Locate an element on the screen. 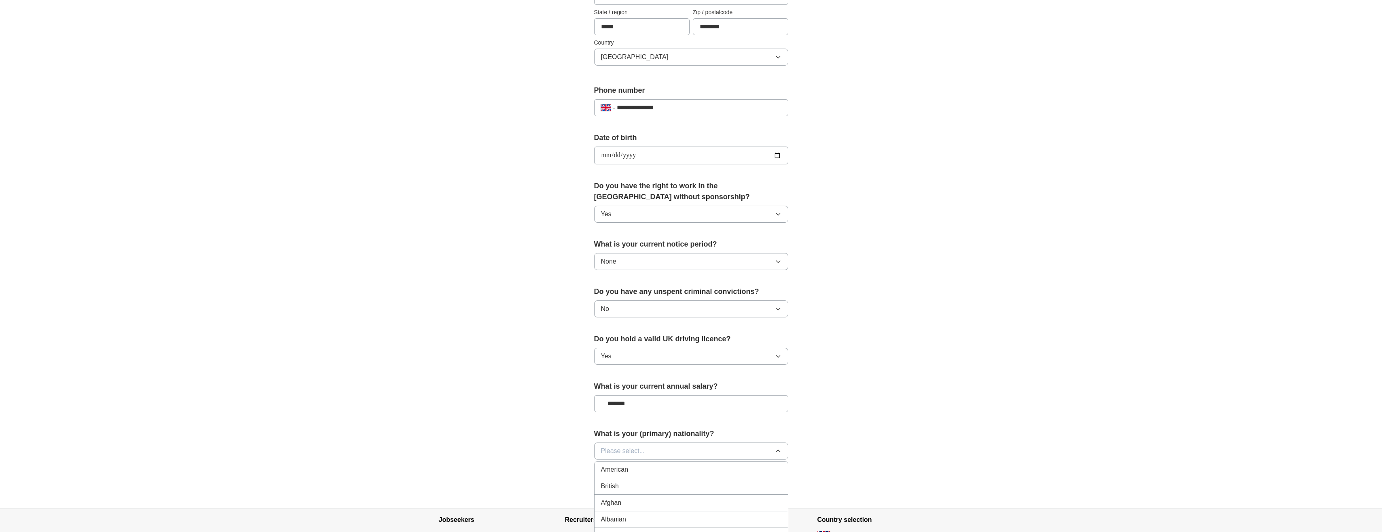 Image resolution: width=1382 pixels, height=532 pixels. label: Do you hold a valid UK driving licence? is located at coordinates (691, 339).